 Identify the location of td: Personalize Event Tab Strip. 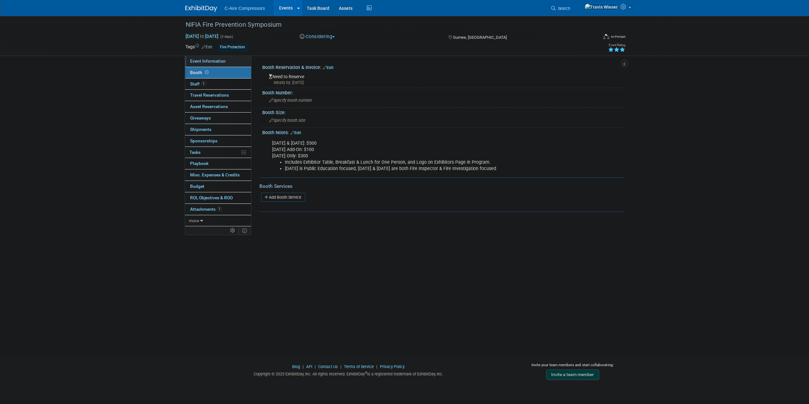
(233, 230).